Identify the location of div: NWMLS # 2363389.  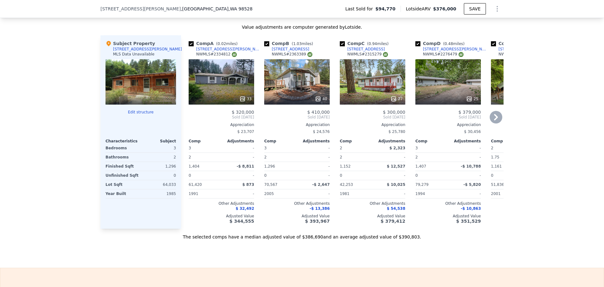
(292, 54).